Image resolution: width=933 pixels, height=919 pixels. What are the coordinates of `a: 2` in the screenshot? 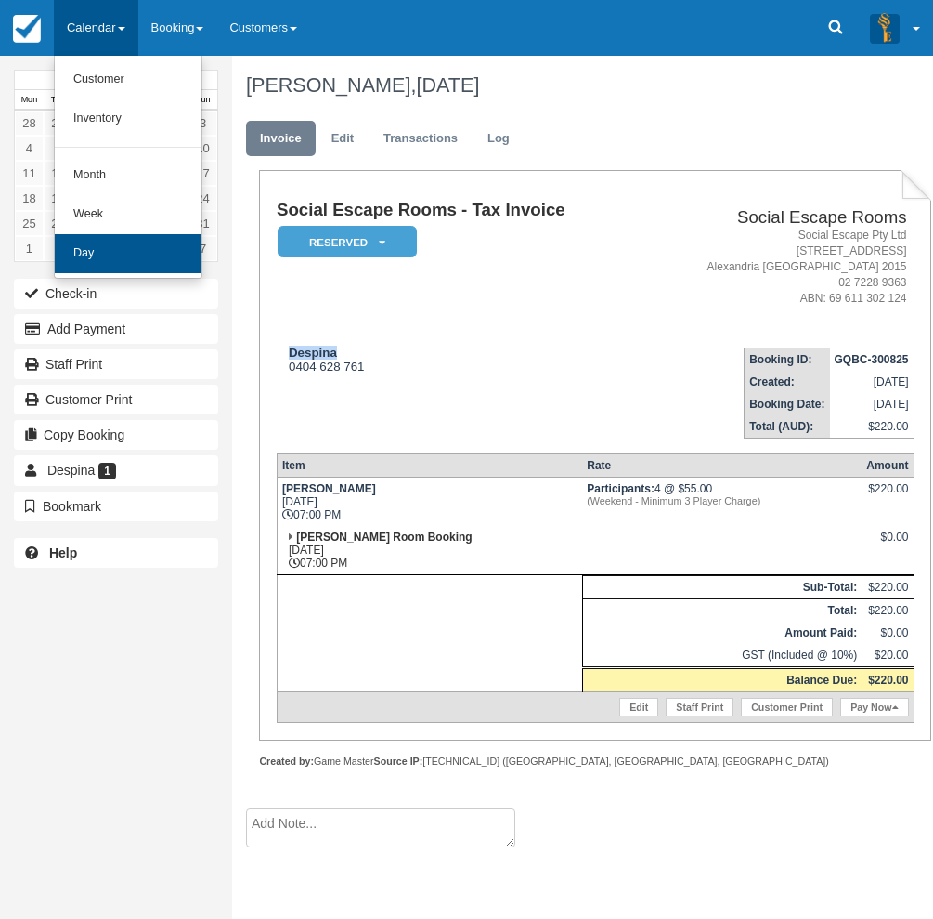 It's located at (58, 248).